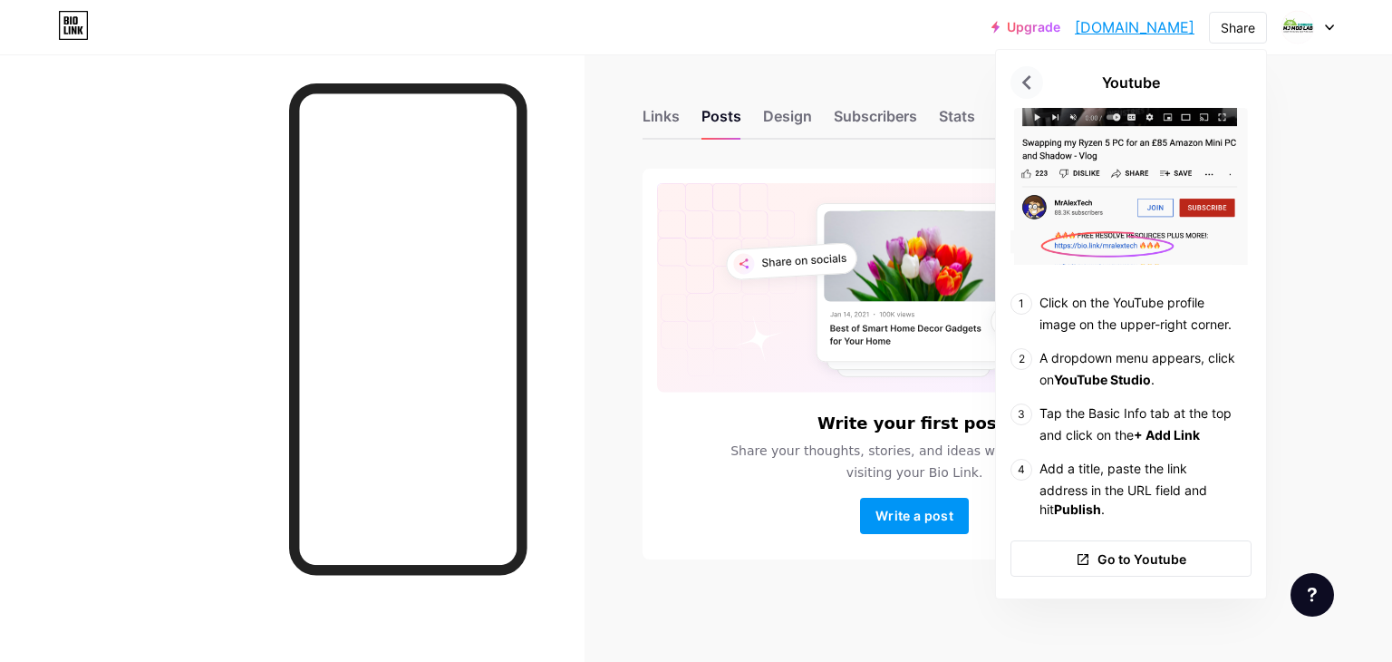  What do you see at coordinates (1026, 27) in the screenshot?
I see `a: Upgrade` at bounding box center [1026, 27].